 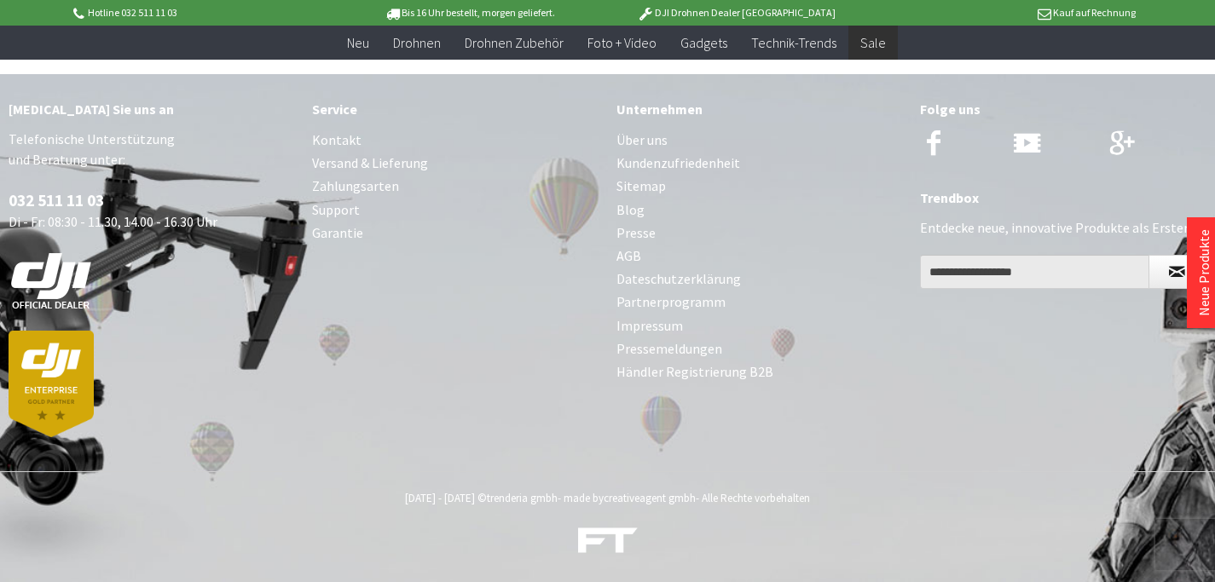 What do you see at coordinates (455, 163) in the screenshot?
I see `a: Versand & Lieferung` at bounding box center [455, 163].